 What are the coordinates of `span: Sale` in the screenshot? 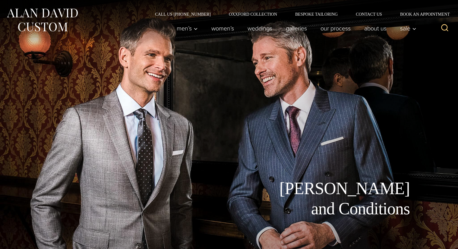 It's located at (409, 28).